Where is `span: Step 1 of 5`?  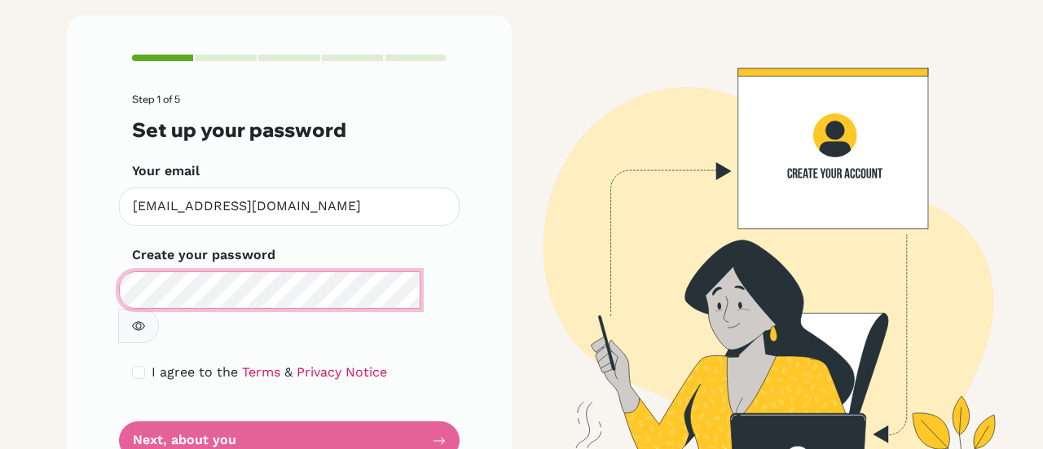
span: Step 1 of 5 is located at coordinates (156, 99).